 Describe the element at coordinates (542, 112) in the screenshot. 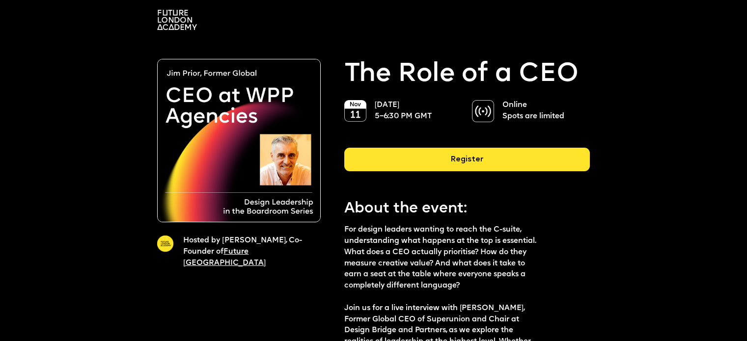

I see `p: Online Spots are limited` at that location.